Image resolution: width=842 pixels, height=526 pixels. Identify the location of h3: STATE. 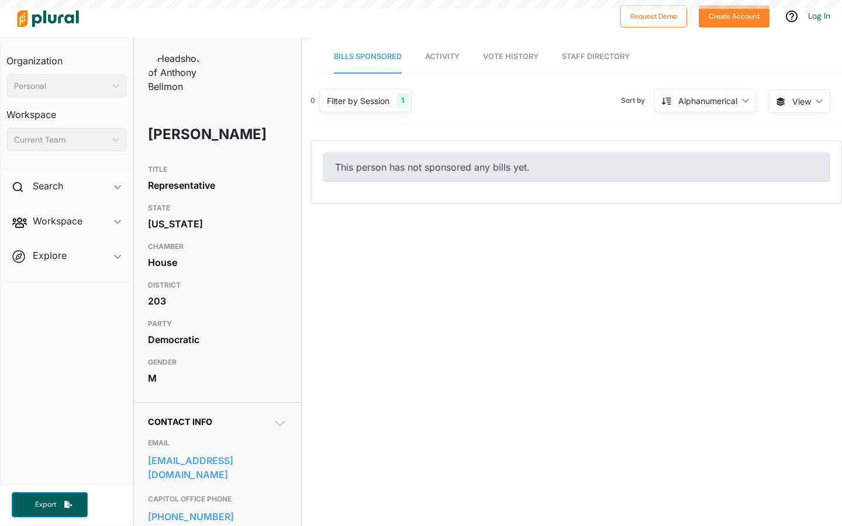
(217, 208).